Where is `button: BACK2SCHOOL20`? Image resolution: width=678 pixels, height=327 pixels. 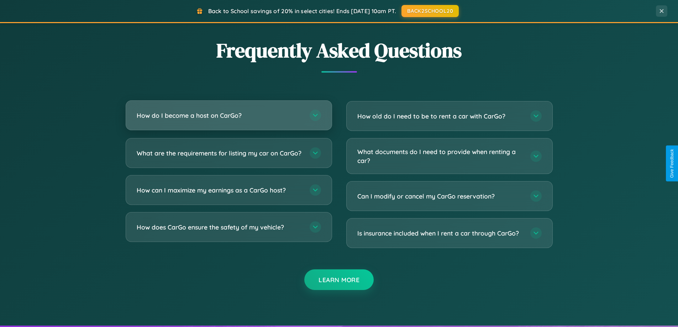 button: BACK2SCHOOL20 is located at coordinates (430, 11).